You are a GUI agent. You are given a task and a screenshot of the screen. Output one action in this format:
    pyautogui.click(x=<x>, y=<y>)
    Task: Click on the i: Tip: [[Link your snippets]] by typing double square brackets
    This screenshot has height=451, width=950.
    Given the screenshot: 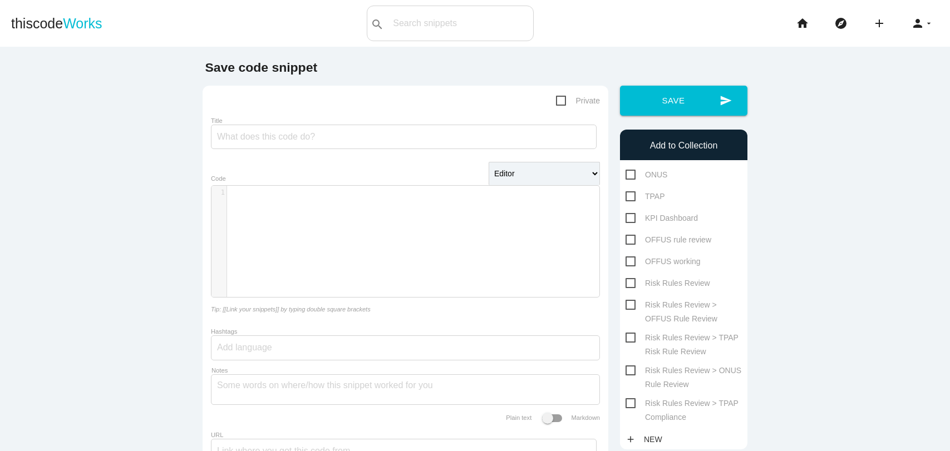 What is the action you would take?
    pyautogui.click(x=290, y=309)
    